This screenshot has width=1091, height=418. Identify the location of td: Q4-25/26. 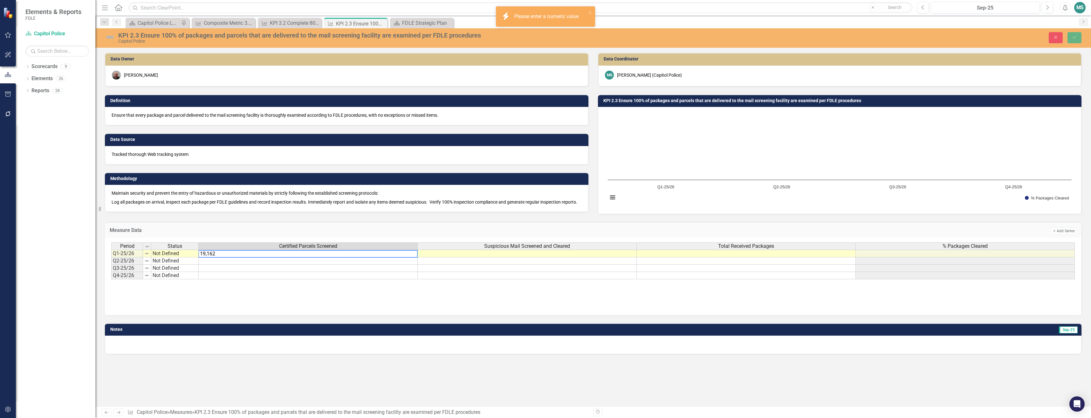
(127, 275).